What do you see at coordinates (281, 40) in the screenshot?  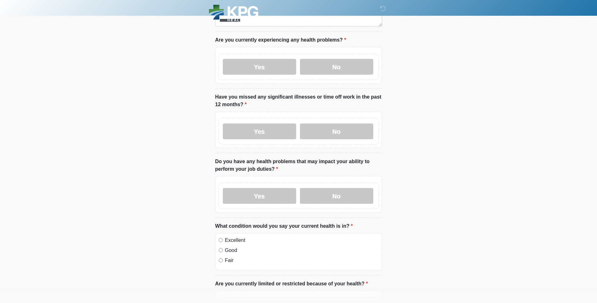 I see `label: Are you currently experiencing any health problems?` at bounding box center [281, 40].